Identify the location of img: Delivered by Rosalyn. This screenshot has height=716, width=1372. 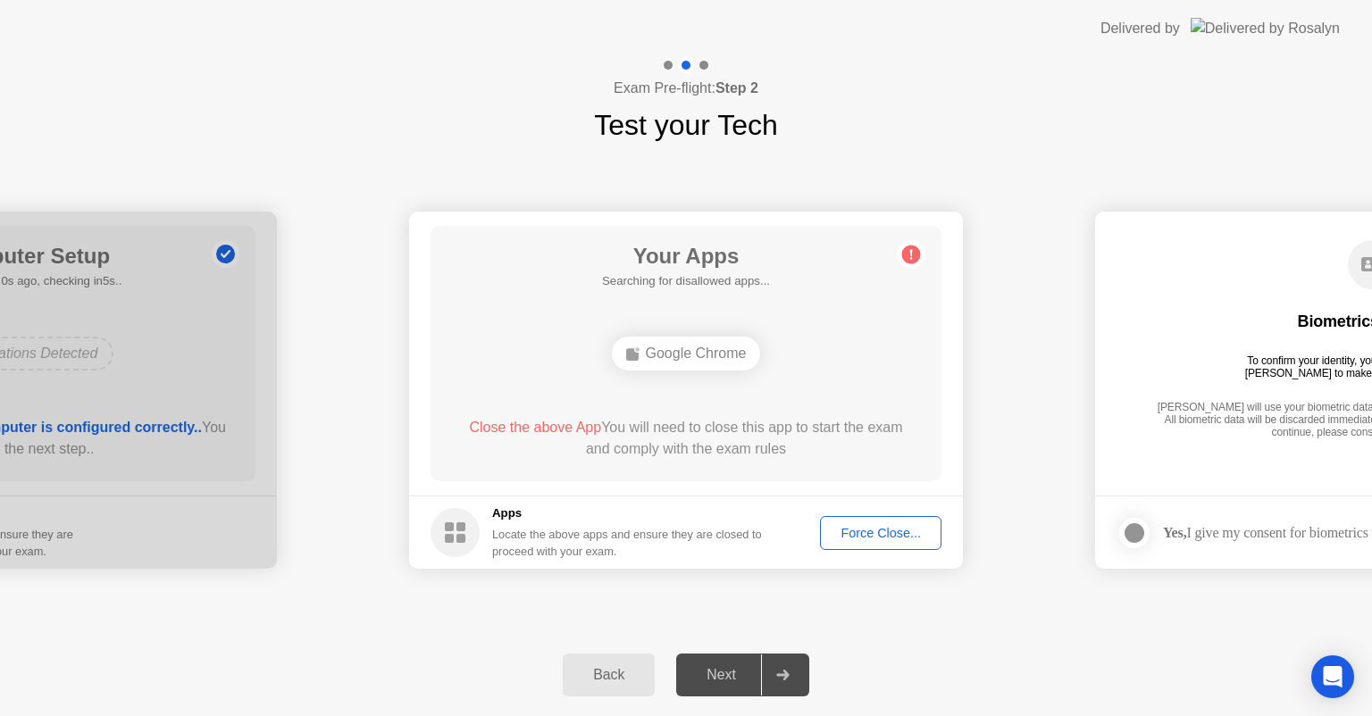
(1265, 28).